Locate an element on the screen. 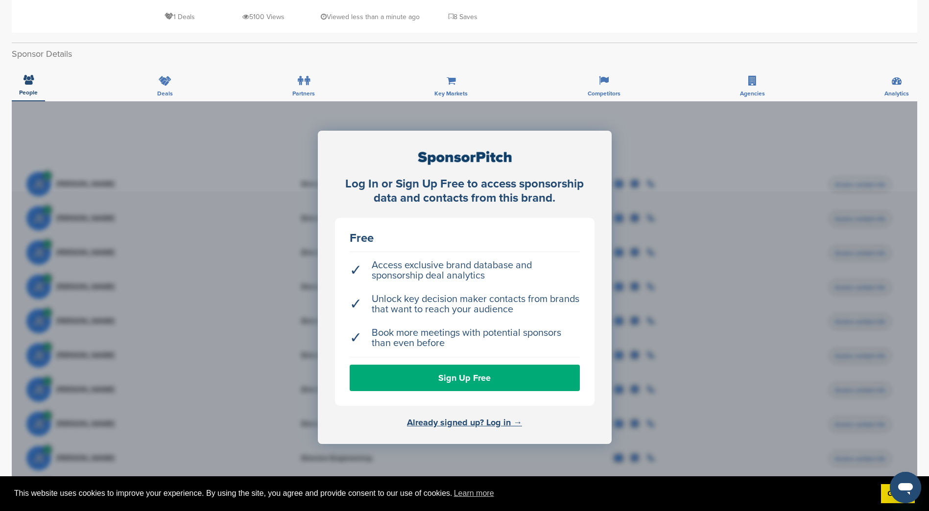  span: People is located at coordinates (28, 93).